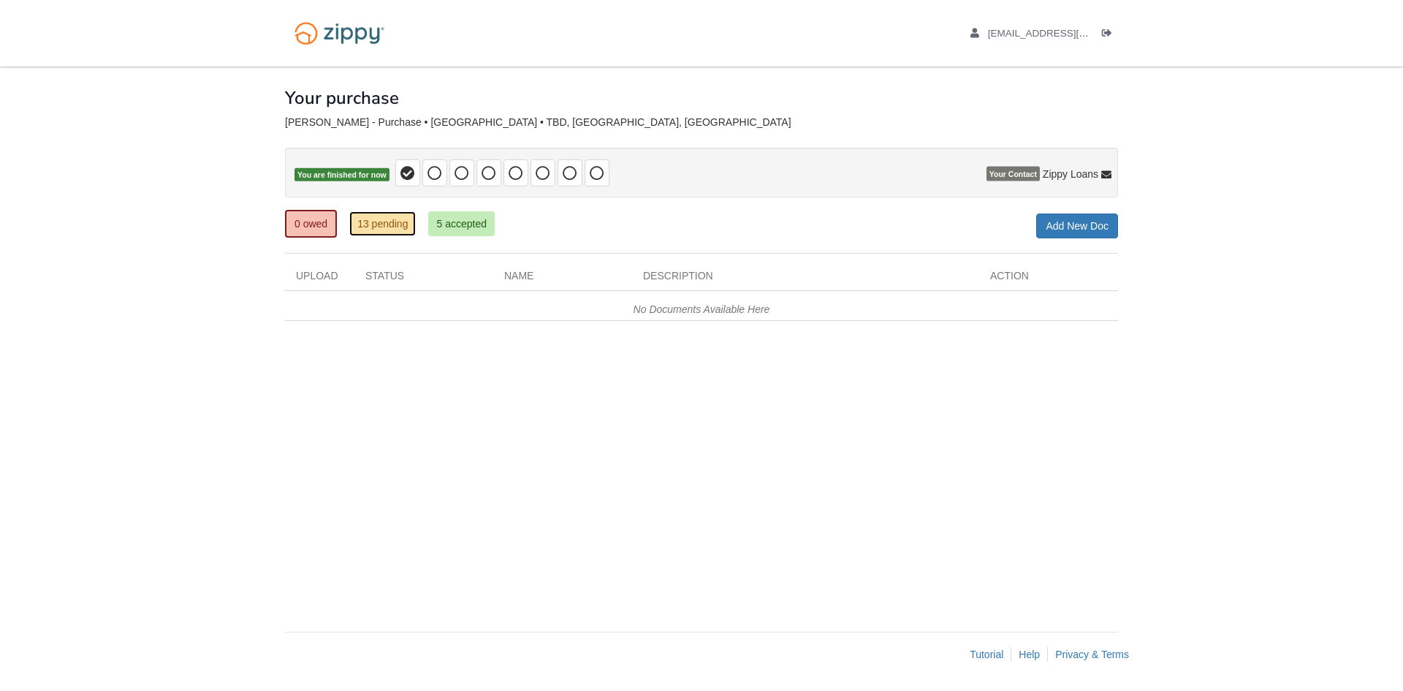 The height and width of the screenshot is (691, 1403). Describe the element at coordinates (382, 224) in the screenshot. I see `a: 13 pending` at that location.